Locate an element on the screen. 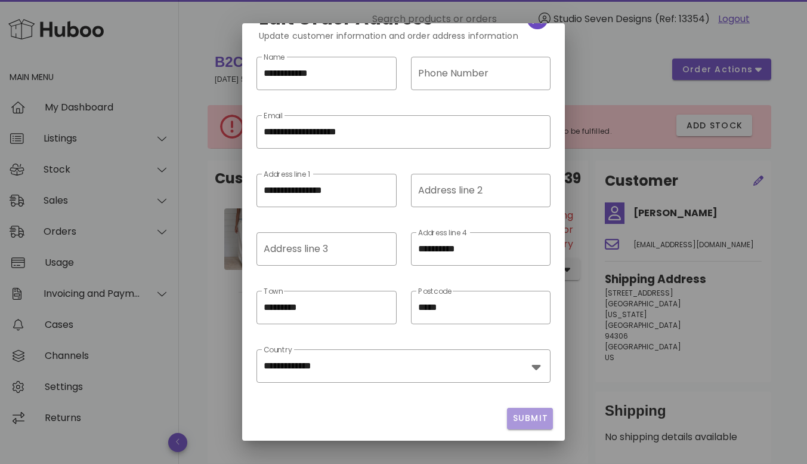 This screenshot has width=807, height=464. label: Town is located at coordinates (273, 291).